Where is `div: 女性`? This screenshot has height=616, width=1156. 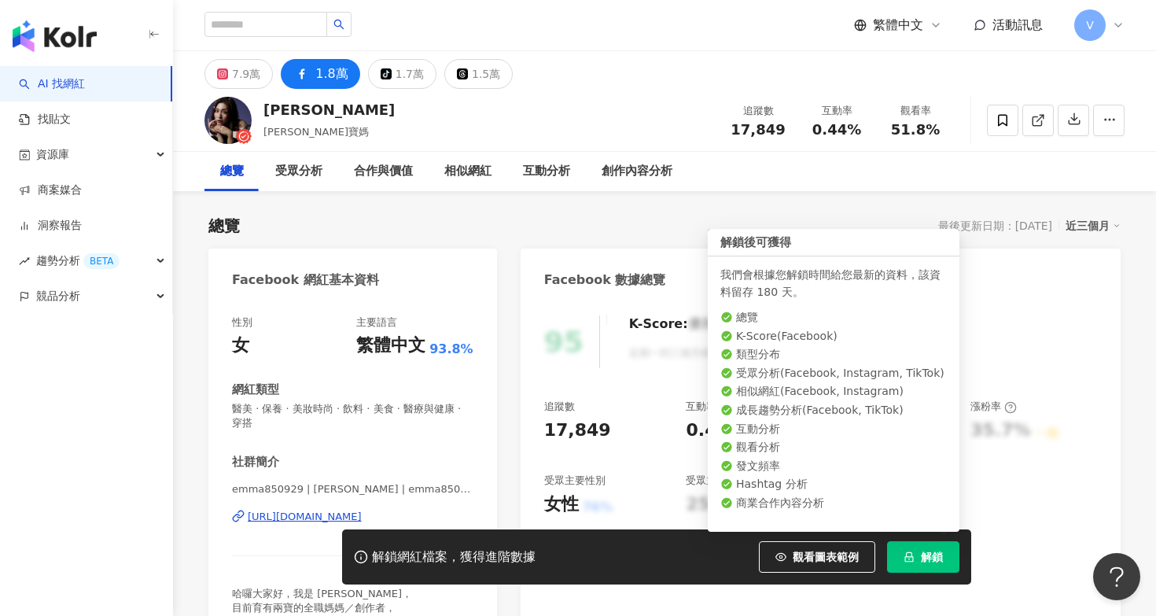 div: 女性 is located at coordinates (561, 504).